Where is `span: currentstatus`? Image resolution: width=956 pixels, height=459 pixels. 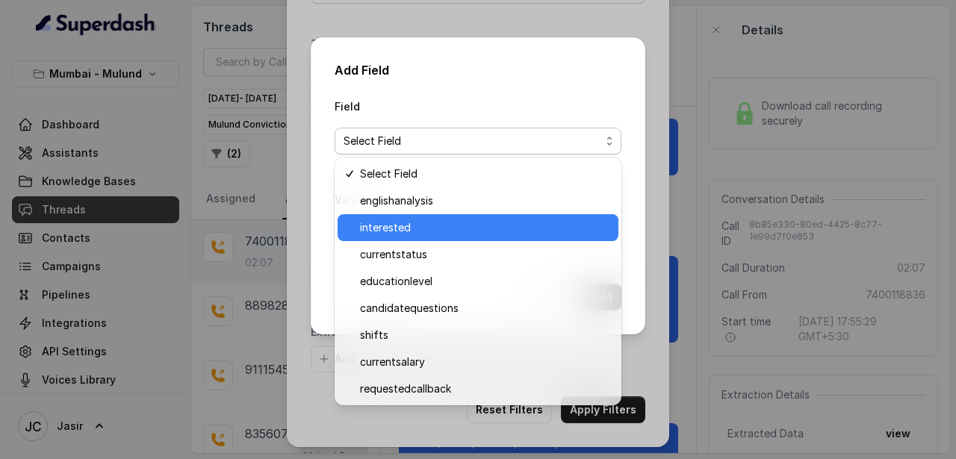
span: currentstatus is located at coordinates (485, 255).